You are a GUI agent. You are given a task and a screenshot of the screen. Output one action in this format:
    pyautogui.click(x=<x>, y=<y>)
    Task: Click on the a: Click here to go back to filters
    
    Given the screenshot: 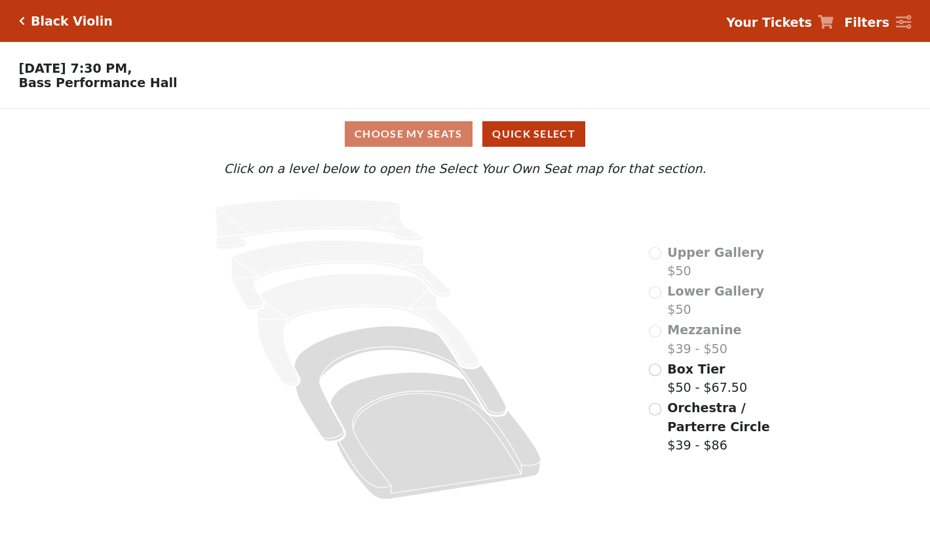 What is the action you would take?
    pyautogui.click(x=22, y=21)
    